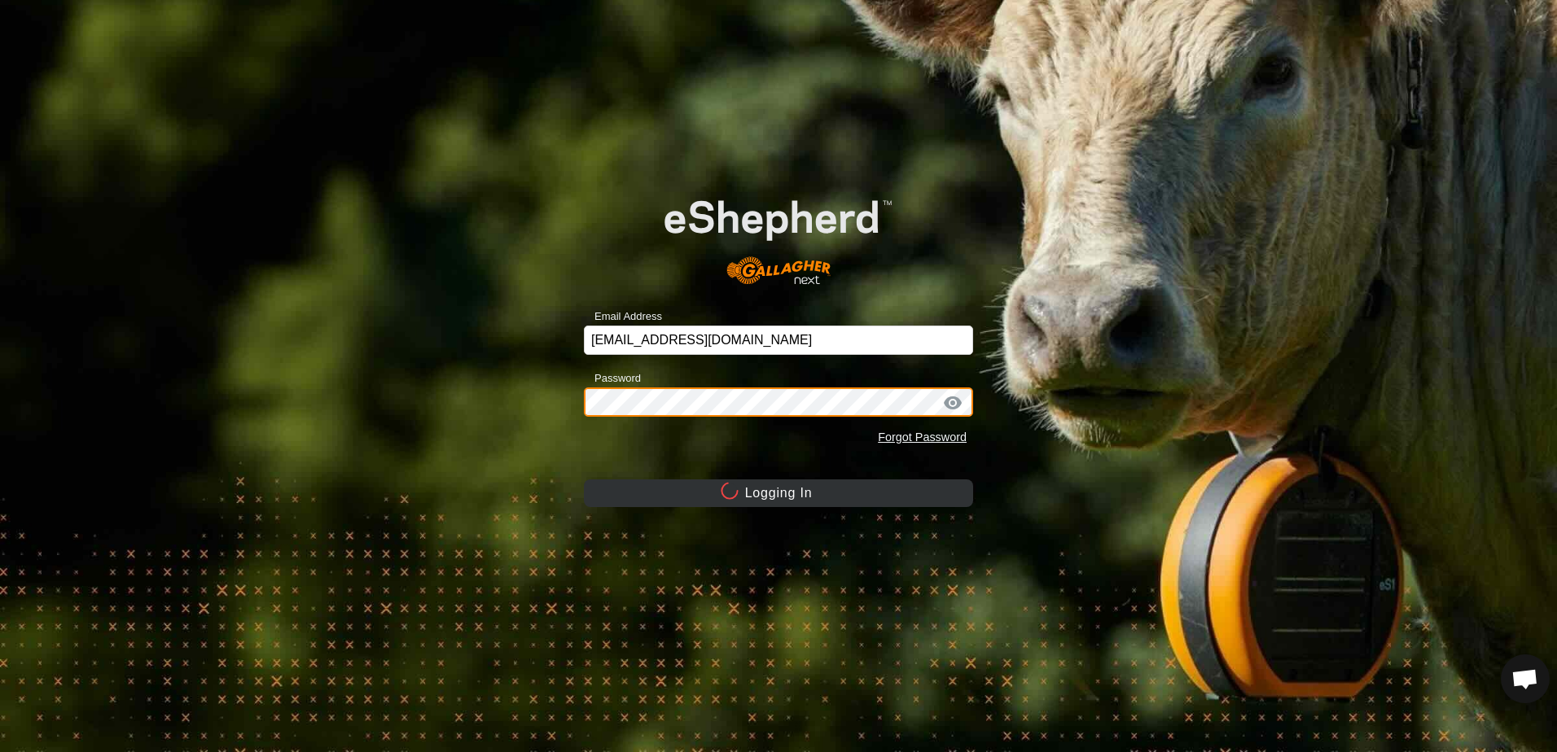 The width and height of the screenshot is (1557, 752). Describe the element at coordinates (1525, 679) in the screenshot. I see `div: Open chat` at that location.